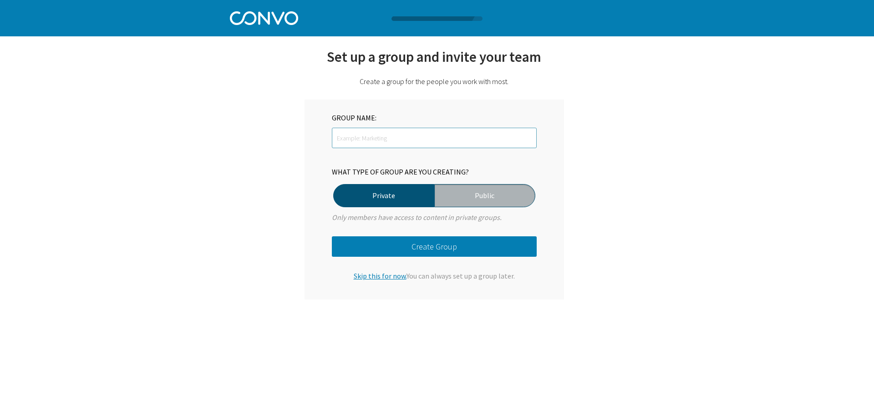 The image size is (874, 419). What do you see at coordinates (358, 118) in the screenshot?
I see `div: GROUP NAME:` at bounding box center [358, 118].